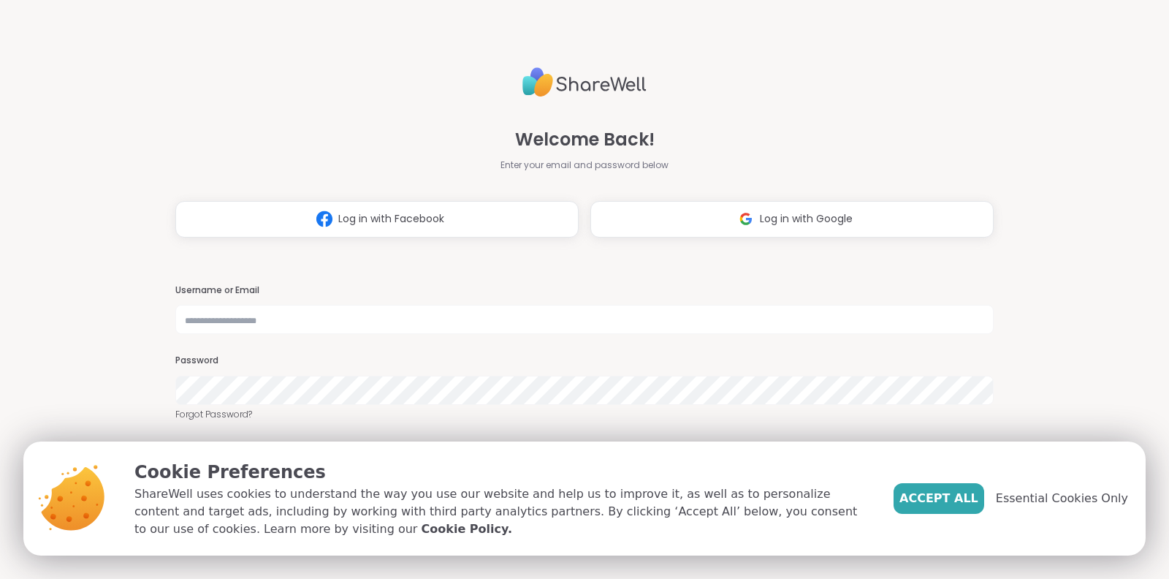 The height and width of the screenshot is (579, 1169). Describe the element at coordinates (584, 360) in the screenshot. I see `h3: Password` at that location.